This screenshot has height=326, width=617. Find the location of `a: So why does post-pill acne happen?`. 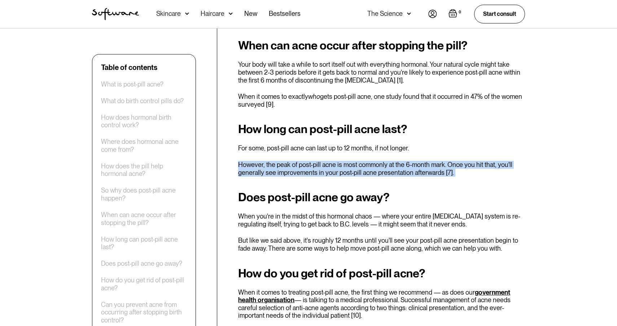

a: So why does post-pill acne happen? is located at coordinates (144, 194).